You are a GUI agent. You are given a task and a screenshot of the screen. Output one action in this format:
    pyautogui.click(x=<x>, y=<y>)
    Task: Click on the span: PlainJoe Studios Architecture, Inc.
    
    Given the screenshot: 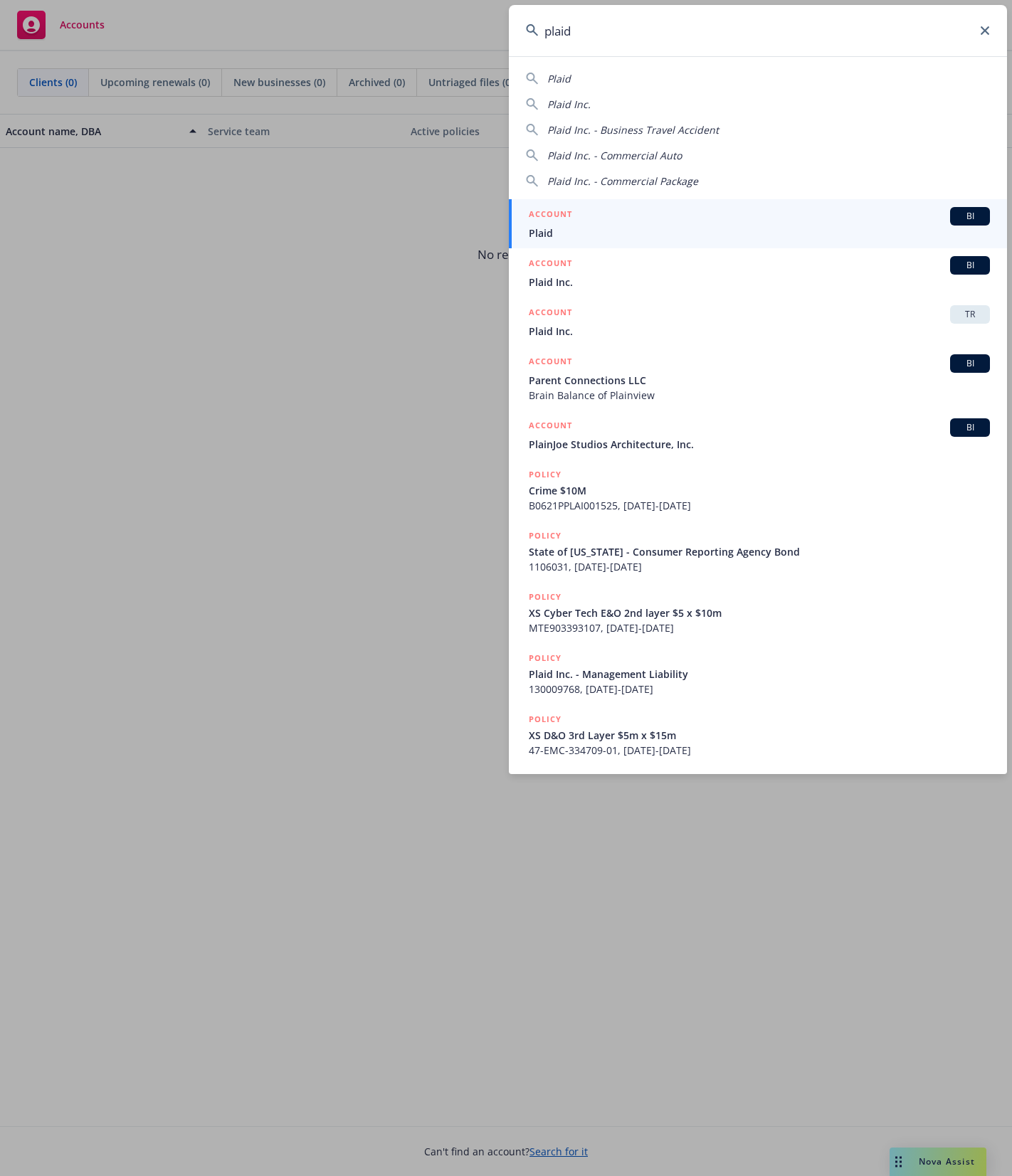 What is the action you would take?
    pyautogui.click(x=759, y=444)
    